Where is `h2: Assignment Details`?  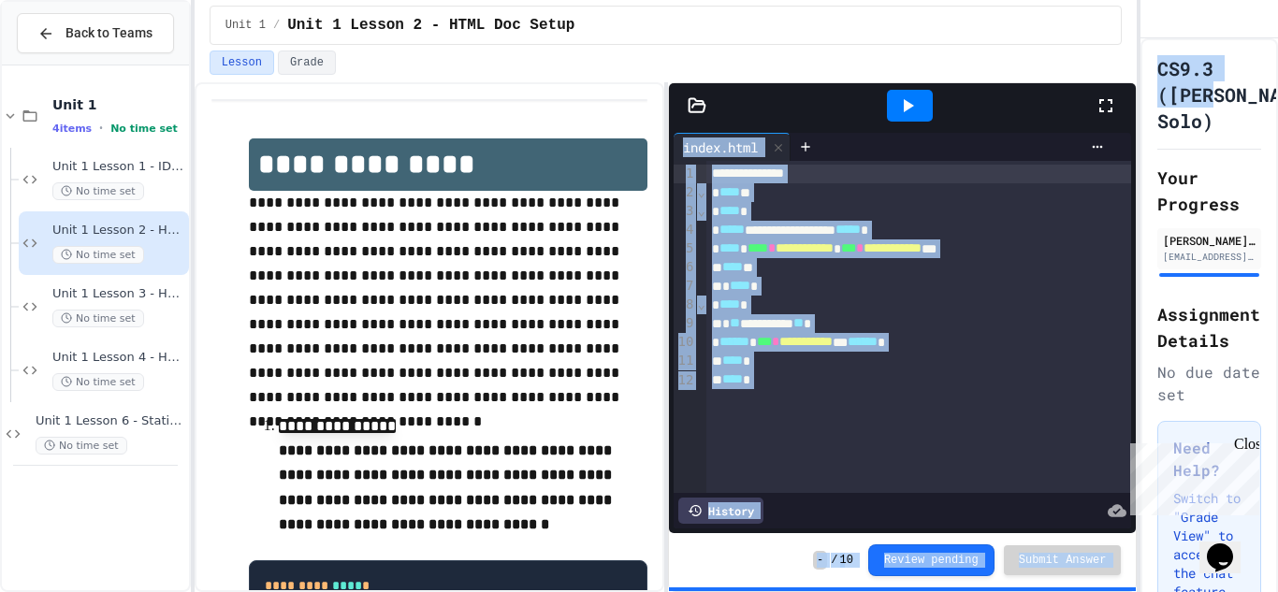
h2: Assignment Details is located at coordinates (1209, 328).